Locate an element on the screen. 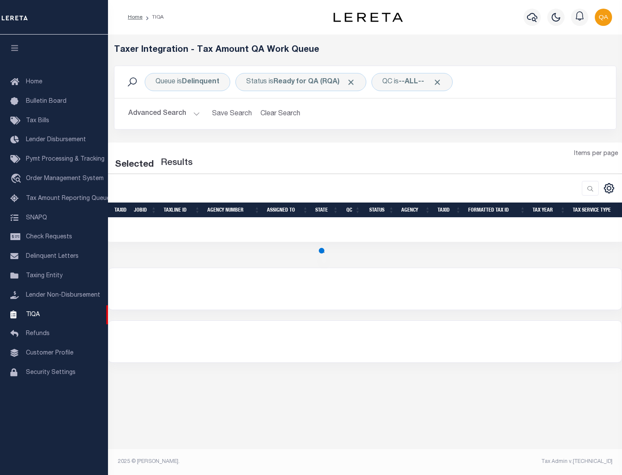 This screenshot has width=622, height=475. th: Formatted Tax ID is located at coordinates (497, 210).